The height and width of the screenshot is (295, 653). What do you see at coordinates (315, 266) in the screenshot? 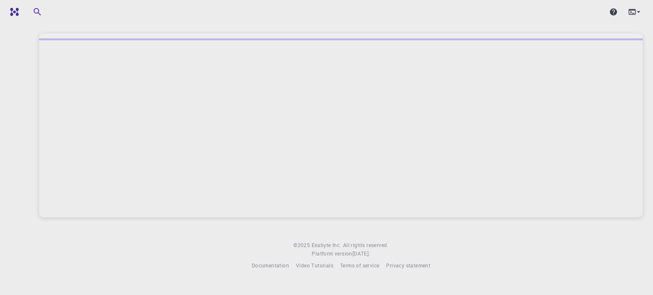
I see `a: Video Tutorials` at bounding box center [315, 266].